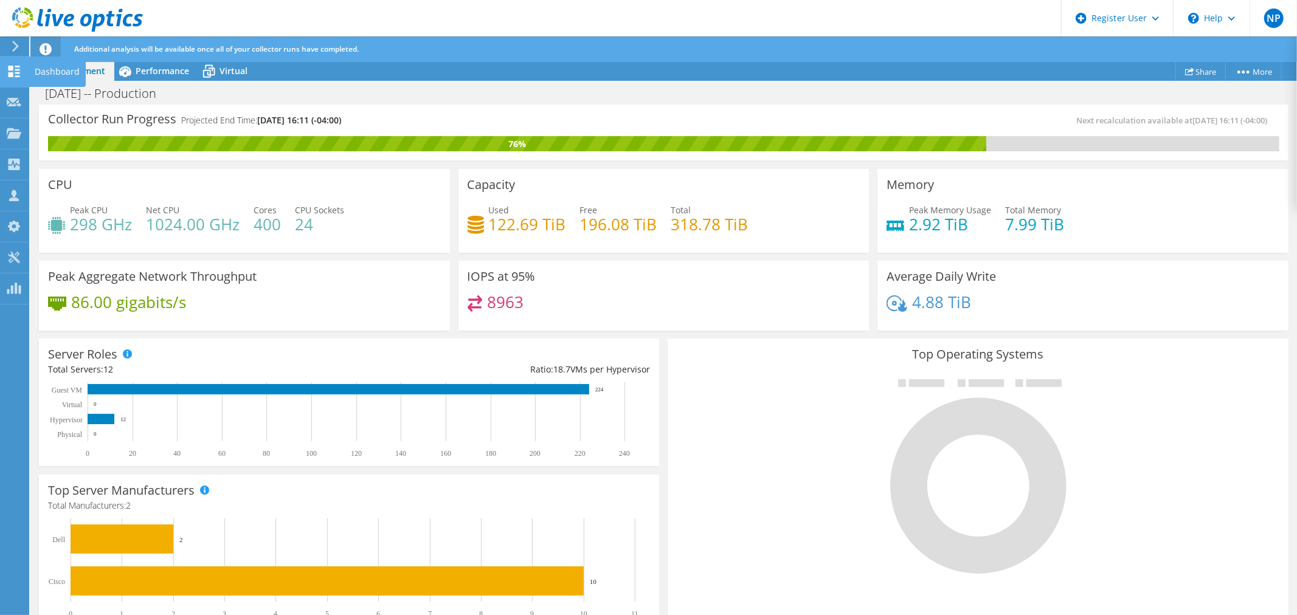  I want to click on div: Dashboard, so click(57, 72).